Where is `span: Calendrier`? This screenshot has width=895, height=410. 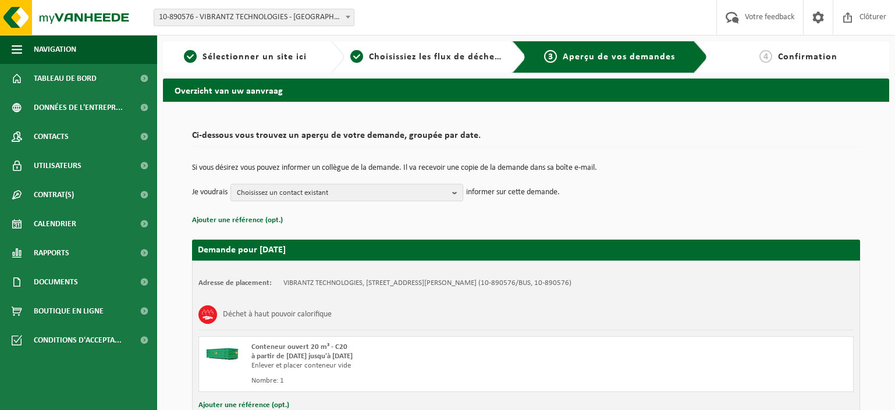
span: Calendrier is located at coordinates (55, 224).